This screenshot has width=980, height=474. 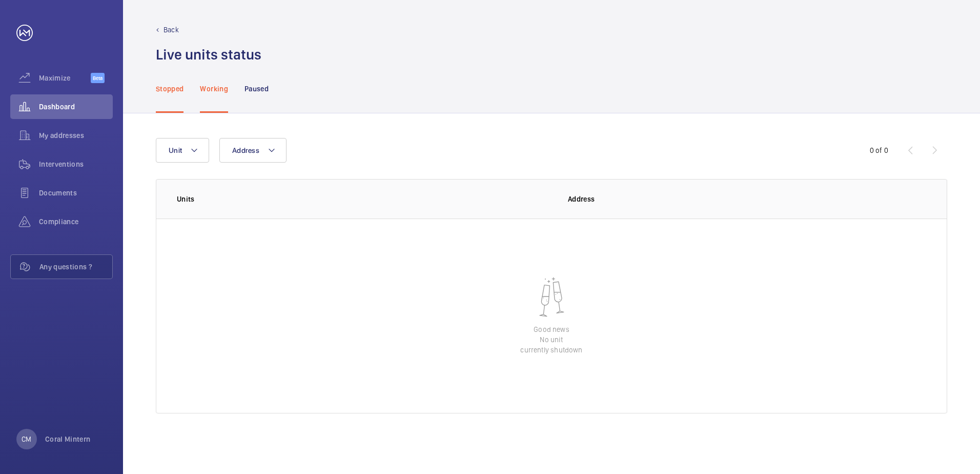 I want to click on p: Working, so click(x=214, y=89).